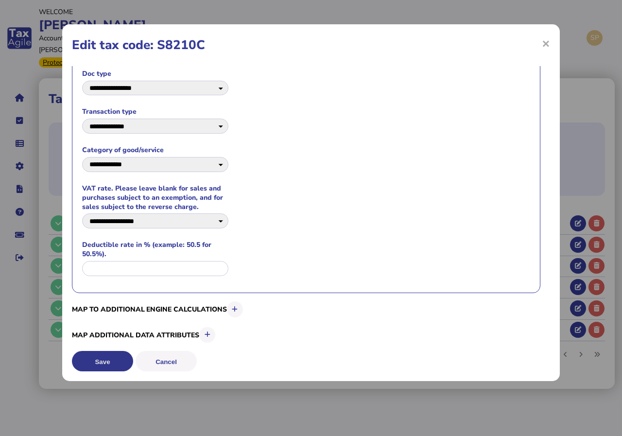 This screenshot has height=436, width=622. Describe the element at coordinates (103, 361) in the screenshot. I see `button: Save` at that location.